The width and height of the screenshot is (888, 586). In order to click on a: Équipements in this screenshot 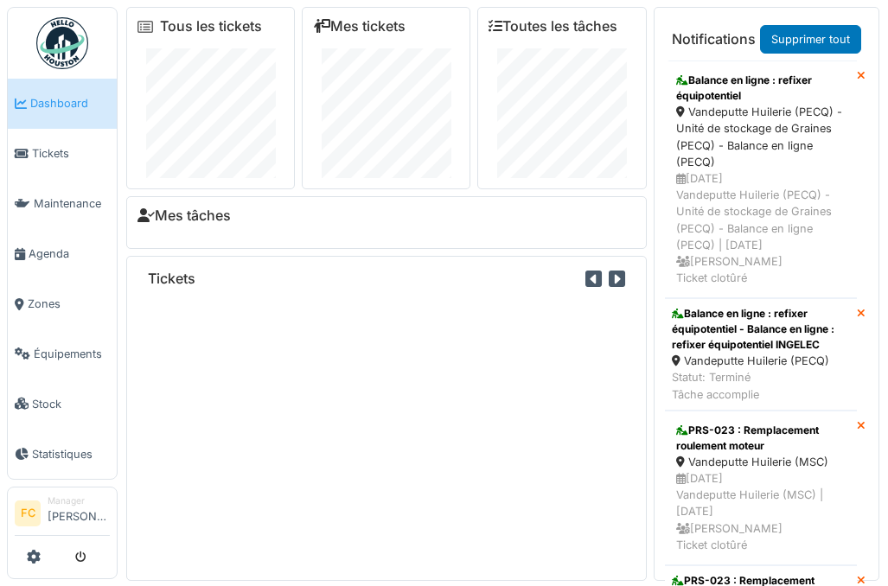, I will do `click(62, 354)`.